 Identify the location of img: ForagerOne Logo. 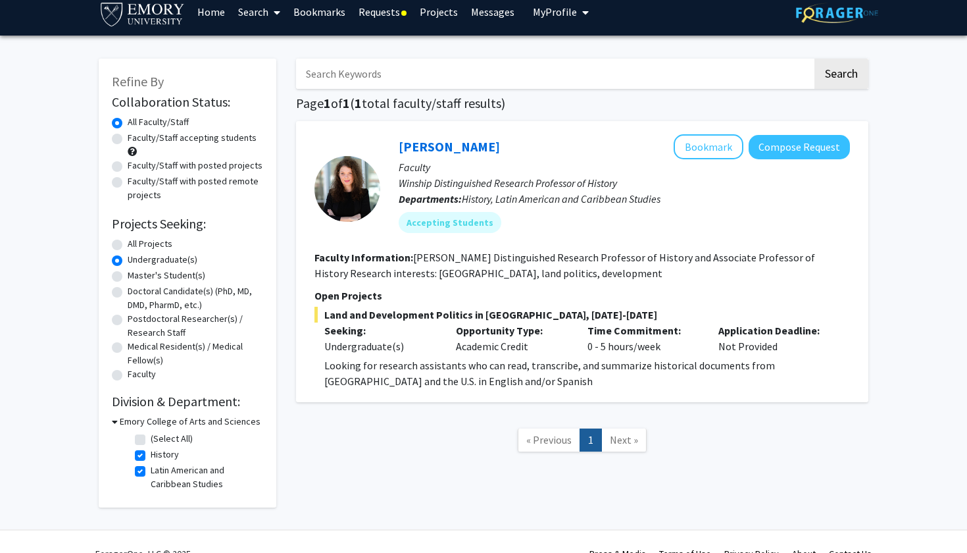
(837, 13).